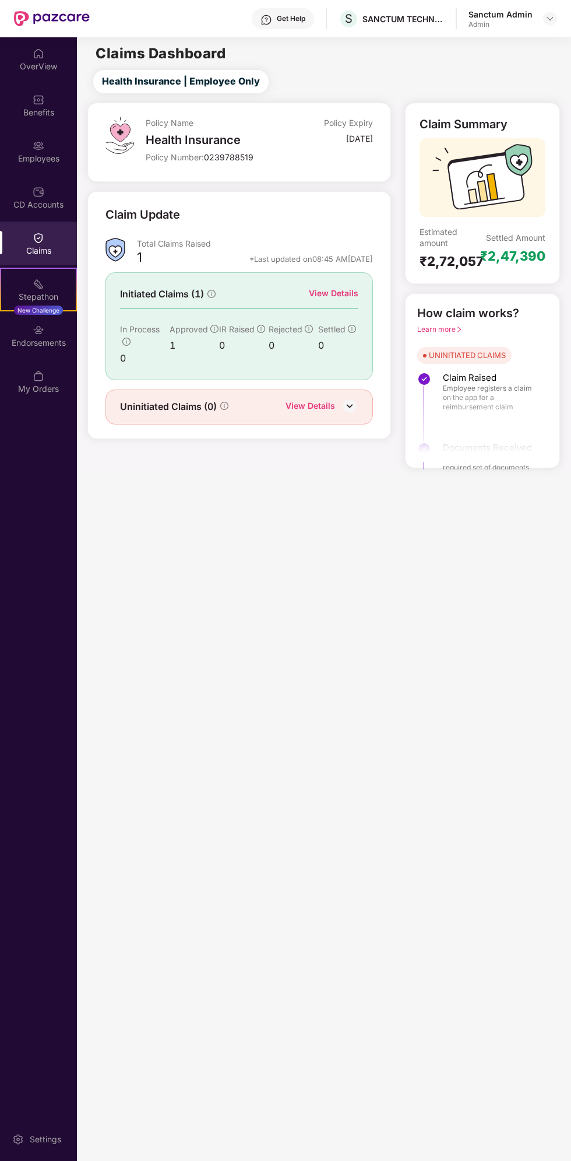 This screenshot has width=571, height=1161. Describe the element at coordinates (38, 310) in the screenshot. I see `div: New Challenge` at that location.